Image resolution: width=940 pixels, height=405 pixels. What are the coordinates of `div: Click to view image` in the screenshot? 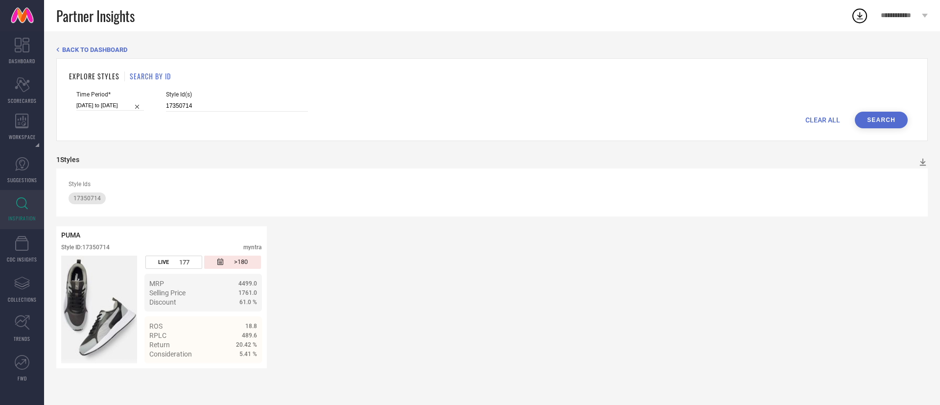 It's located at (99, 309).